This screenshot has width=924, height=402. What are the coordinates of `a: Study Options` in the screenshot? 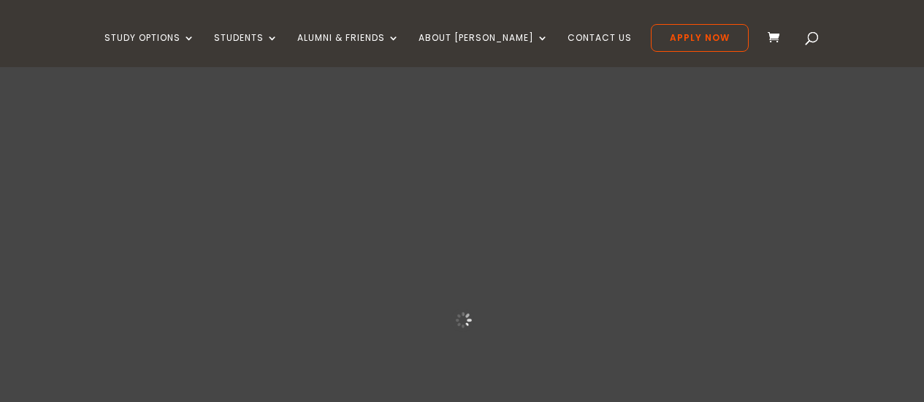 It's located at (150, 50).